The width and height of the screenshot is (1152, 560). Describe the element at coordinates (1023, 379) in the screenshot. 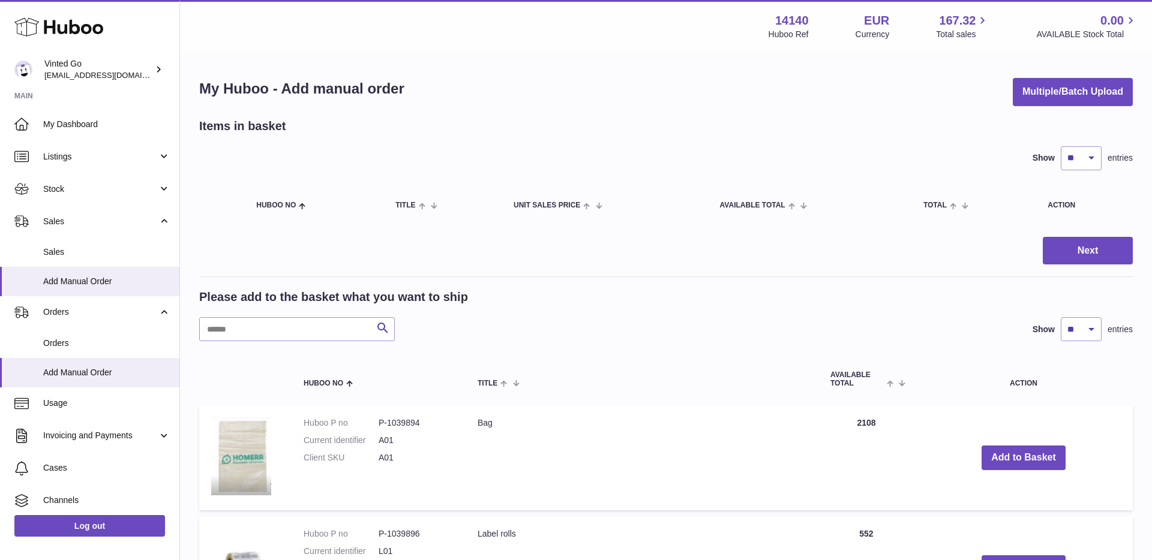

I see `th: Action` at that location.